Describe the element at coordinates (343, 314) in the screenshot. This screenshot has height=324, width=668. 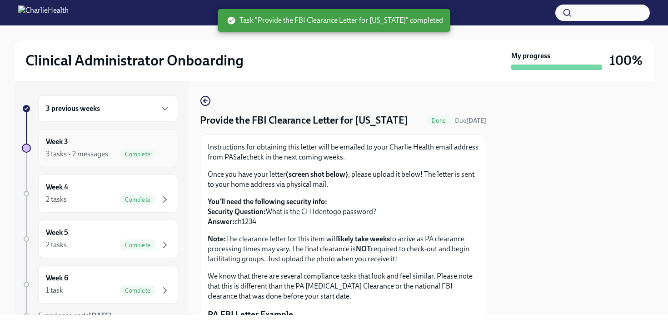
I see `p: PA FBI Letter Example` at that location.